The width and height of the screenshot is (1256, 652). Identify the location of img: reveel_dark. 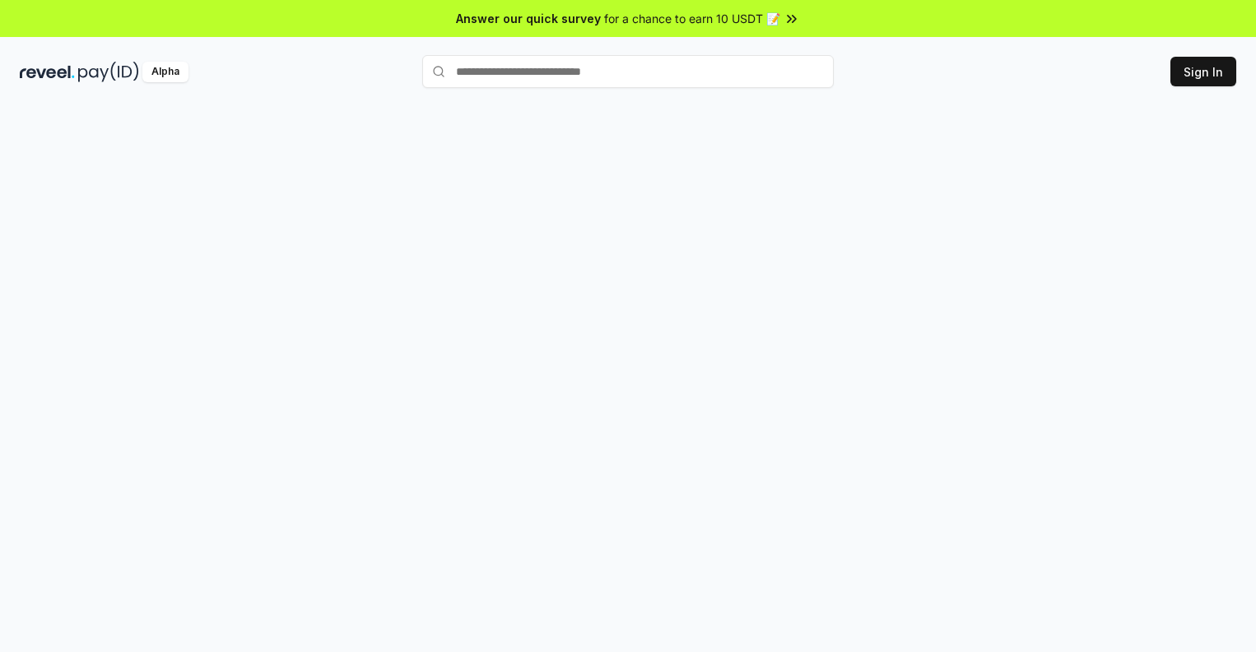
(47, 72).